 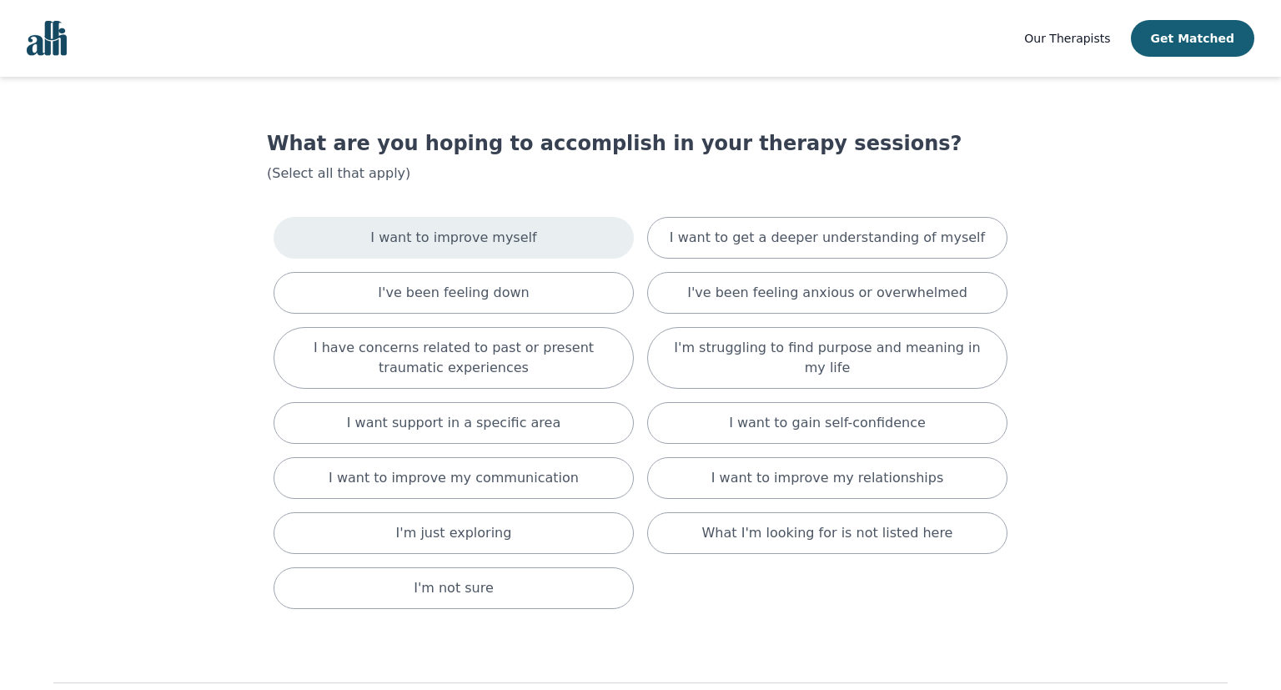 I want to click on p: I've been feeling anxious or overwhelmed, so click(x=827, y=293).